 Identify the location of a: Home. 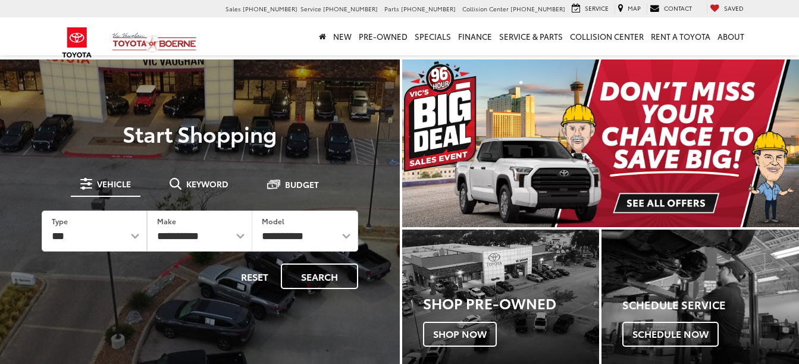
(322, 36).